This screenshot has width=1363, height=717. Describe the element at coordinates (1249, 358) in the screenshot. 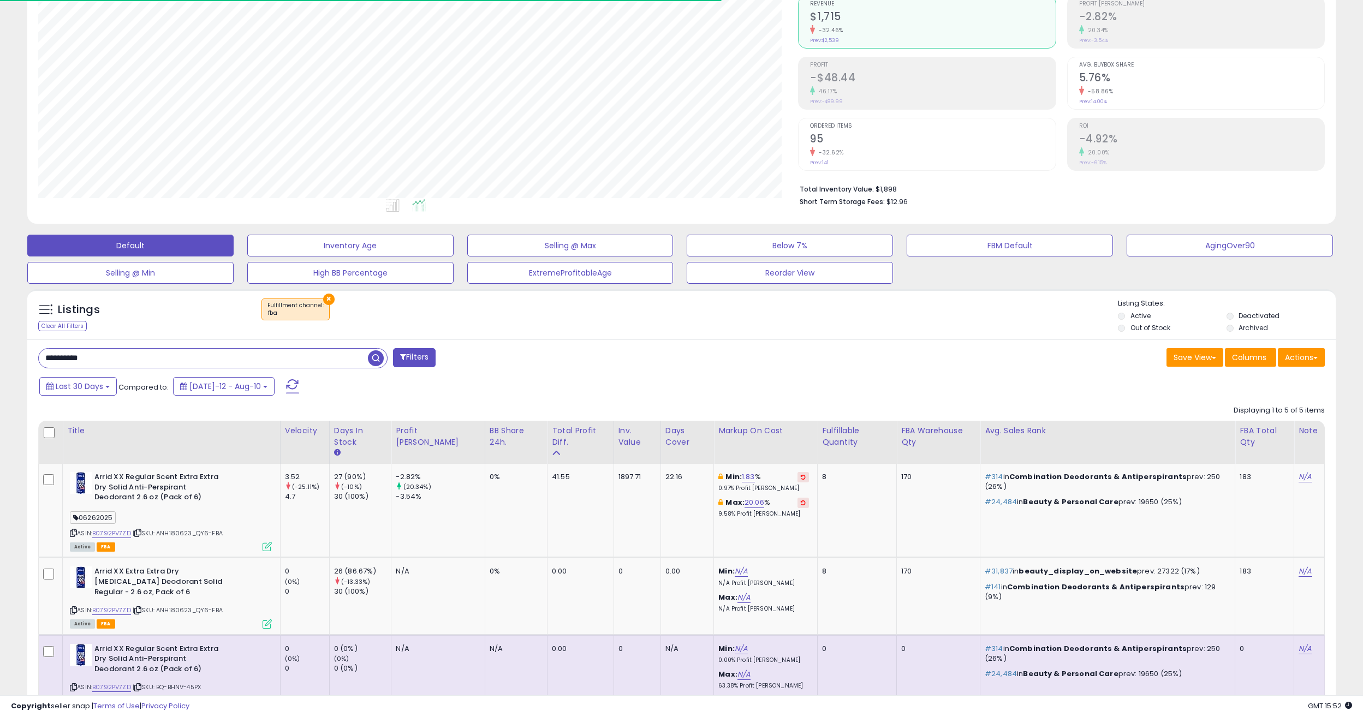

I see `span: Columns` at that location.